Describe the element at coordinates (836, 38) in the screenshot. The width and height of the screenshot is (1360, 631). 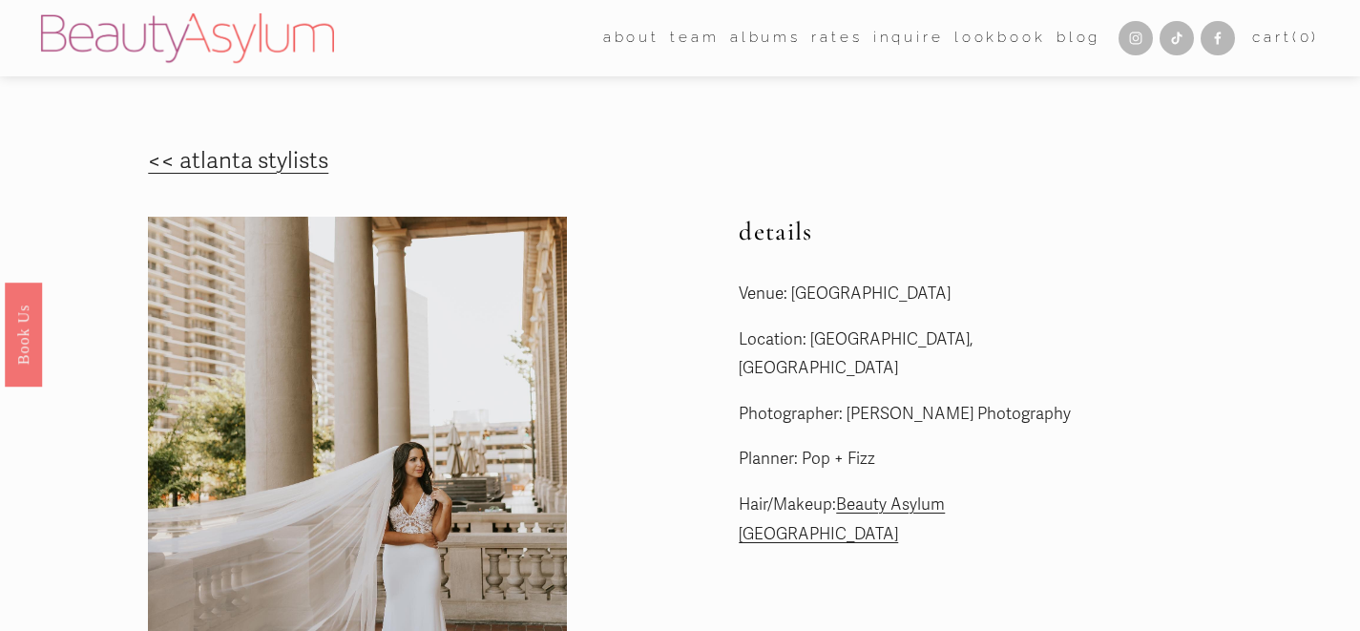
I see `a: Rates` at that location.